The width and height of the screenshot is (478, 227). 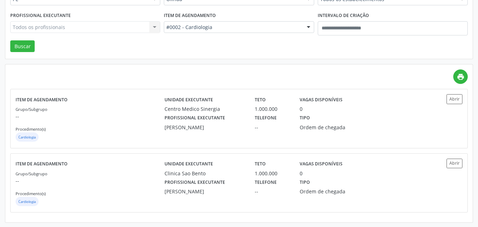 I want to click on div: Clinica Sao Bento, so click(x=204, y=173).